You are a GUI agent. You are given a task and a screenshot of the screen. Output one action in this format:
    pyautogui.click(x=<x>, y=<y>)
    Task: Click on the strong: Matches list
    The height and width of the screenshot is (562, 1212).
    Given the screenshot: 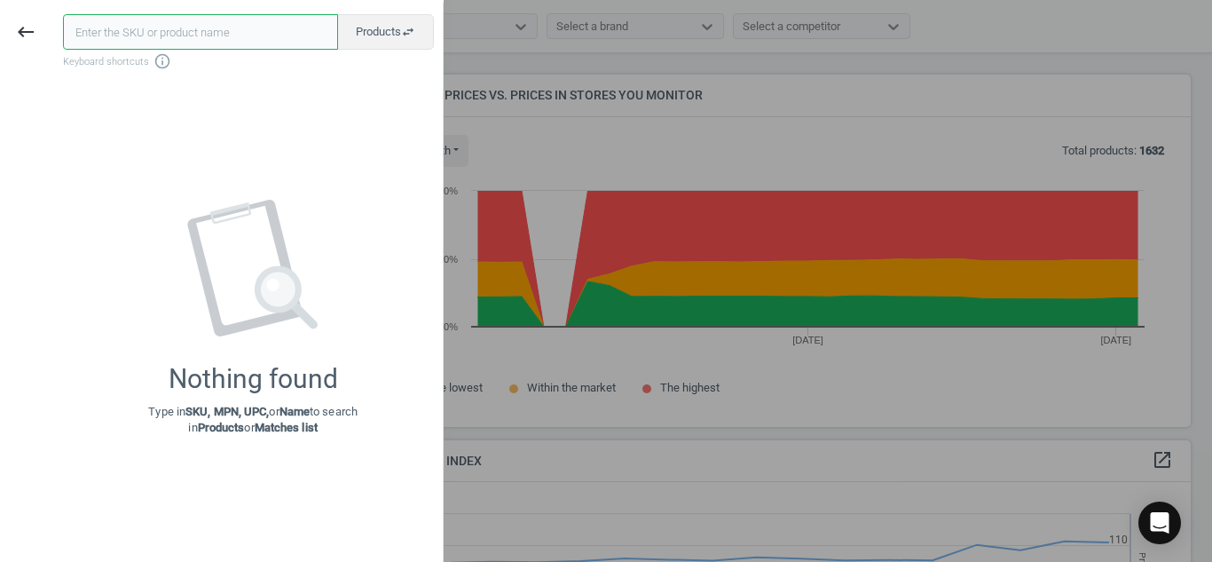 What is the action you would take?
    pyautogui.click(x=286, y=427)
    